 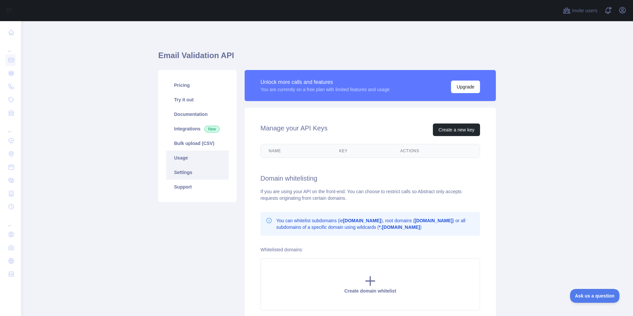 I want to click on h2: Manage your API Keys, so click(x=294, y=130).